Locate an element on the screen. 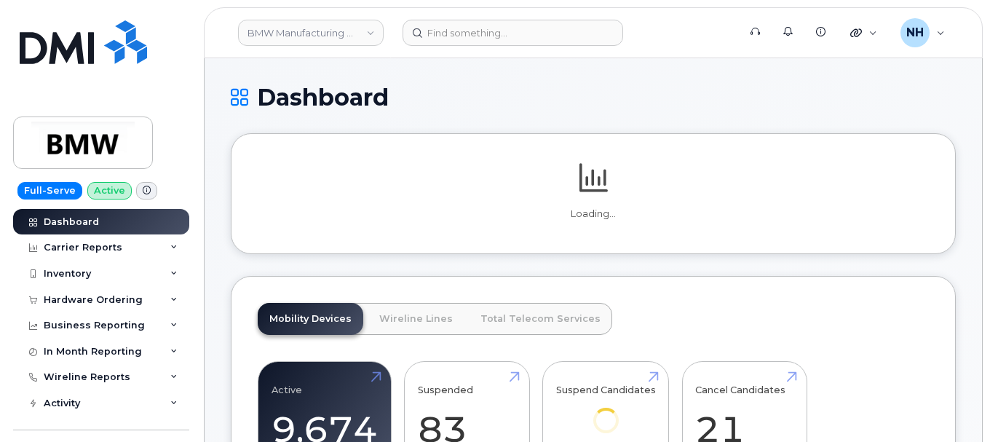 This screenshot has height=442, width=990. a: Wireline Lines is located at coordinates (416, 319).